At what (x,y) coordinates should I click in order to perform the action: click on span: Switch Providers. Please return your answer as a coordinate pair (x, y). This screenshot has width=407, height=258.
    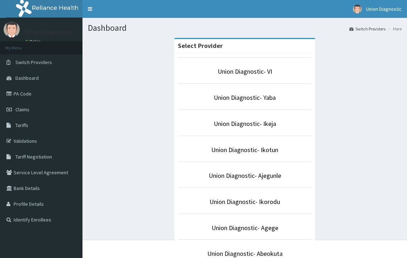
    Looking at the image, I should click on (34, 62).